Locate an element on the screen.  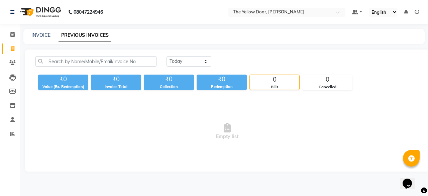
div: Collection is located at coordinates (169, 87).